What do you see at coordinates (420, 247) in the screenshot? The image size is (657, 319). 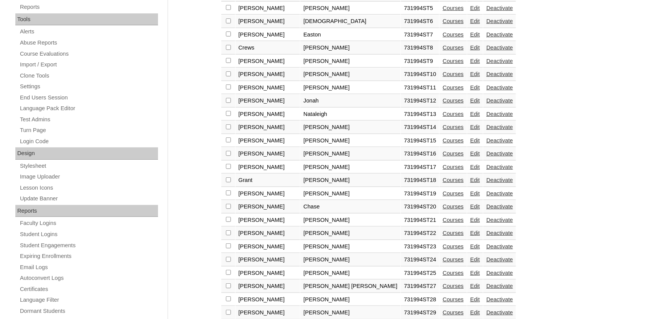 I see `td: 731994ST23` at bounding box center [420, 247].